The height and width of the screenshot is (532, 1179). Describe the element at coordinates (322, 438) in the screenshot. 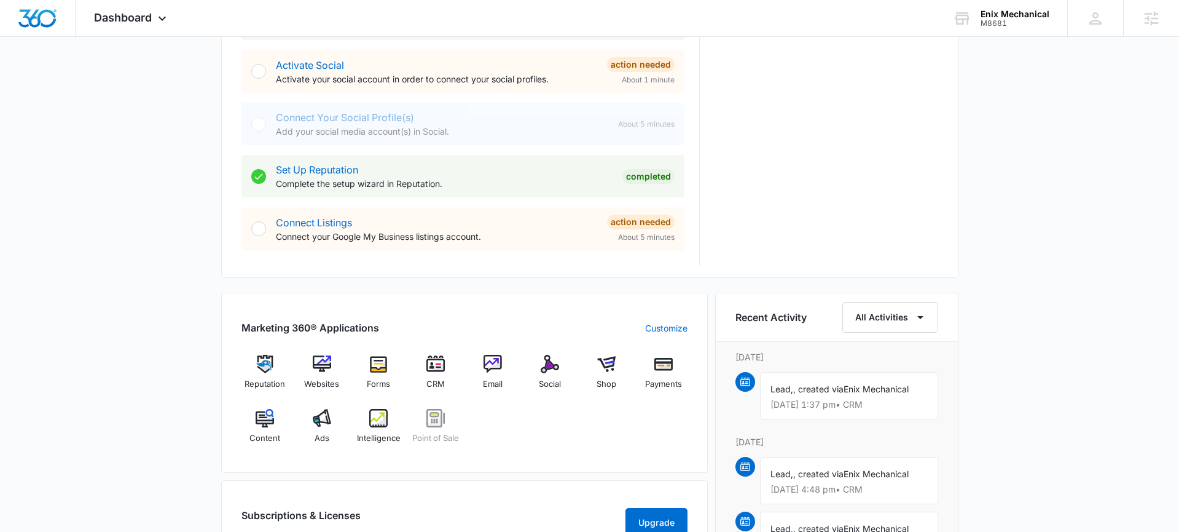

I see `span: Ads` at that location.